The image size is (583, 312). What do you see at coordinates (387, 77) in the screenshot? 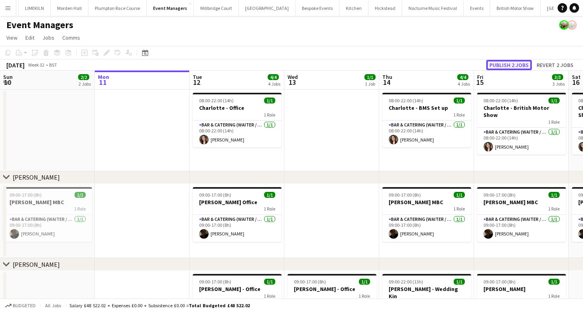
I see `span: Thu` at bounding box center [387, 77].